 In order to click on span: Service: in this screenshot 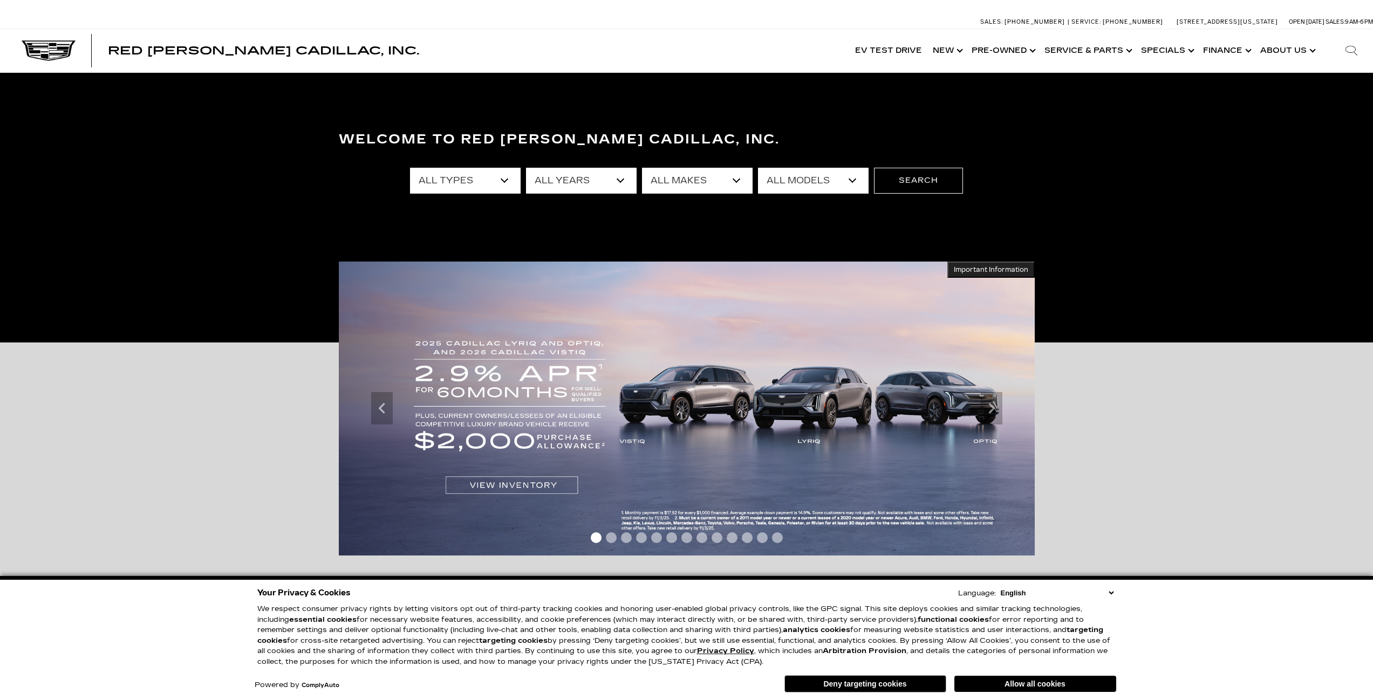, I will do `click(1086, 22)`.